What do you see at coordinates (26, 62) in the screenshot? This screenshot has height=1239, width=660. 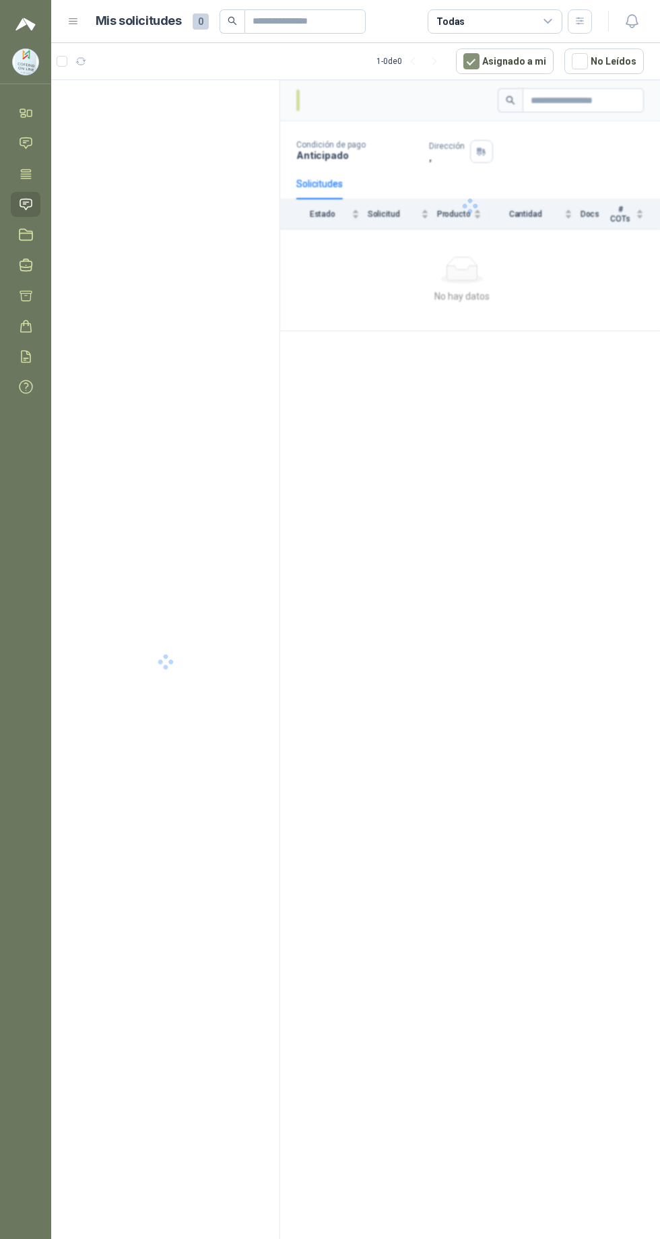 I see `img: Company Logo` at bounding box center [26, 62].